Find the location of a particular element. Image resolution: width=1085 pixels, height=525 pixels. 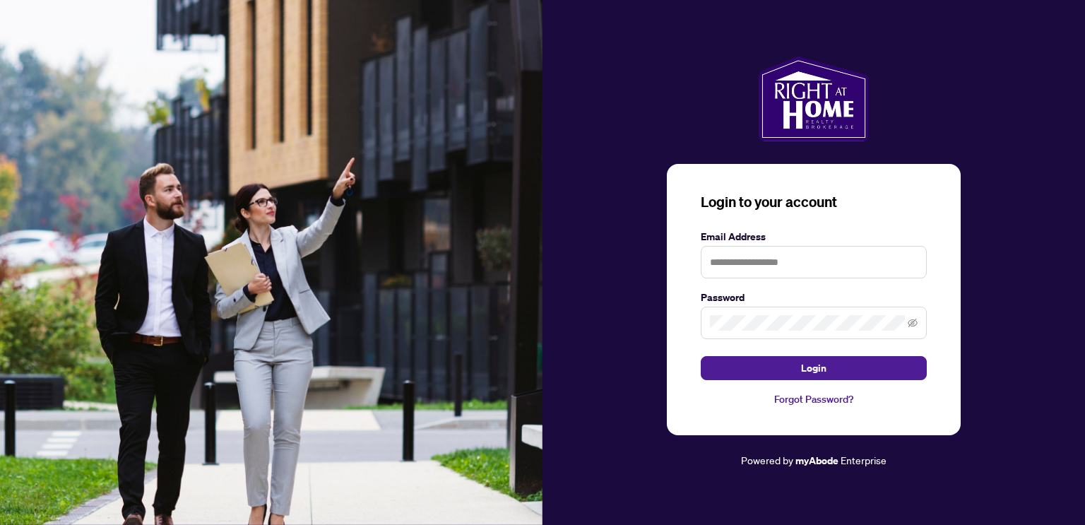

button: Login is located at coordinates (814, 368).